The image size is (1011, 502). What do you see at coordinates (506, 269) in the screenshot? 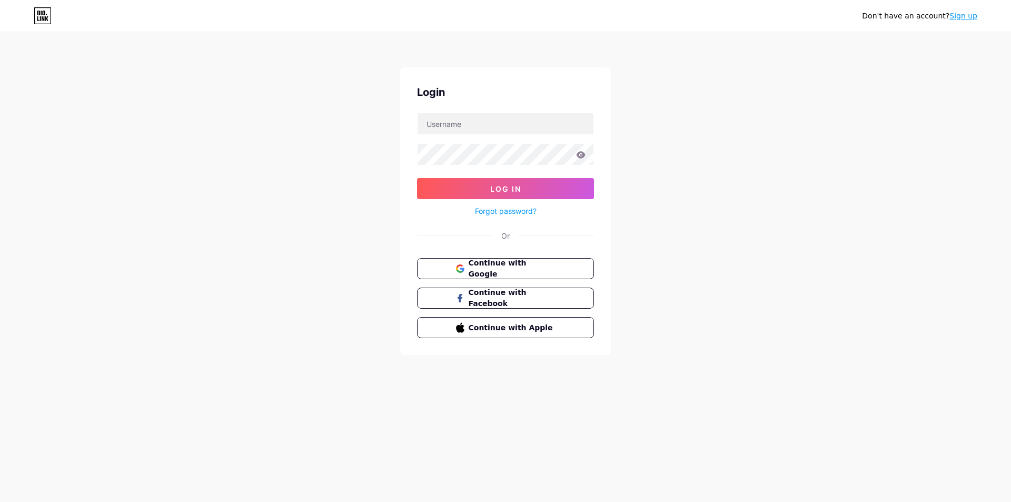
I see `button: Continue with Google` at bounding box center [506, 269].